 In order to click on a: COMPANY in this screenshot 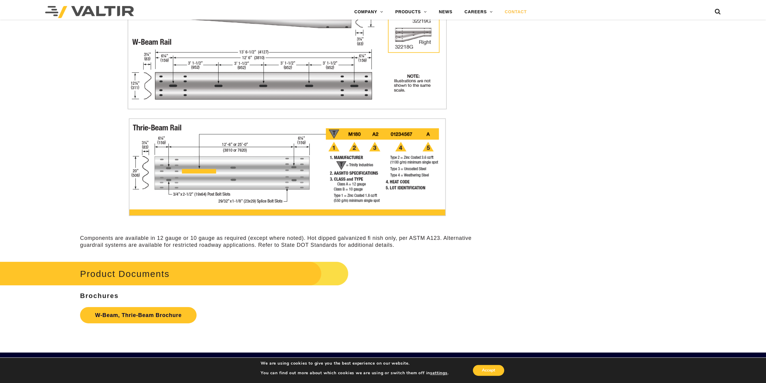, I will do `click(369, 12)`.